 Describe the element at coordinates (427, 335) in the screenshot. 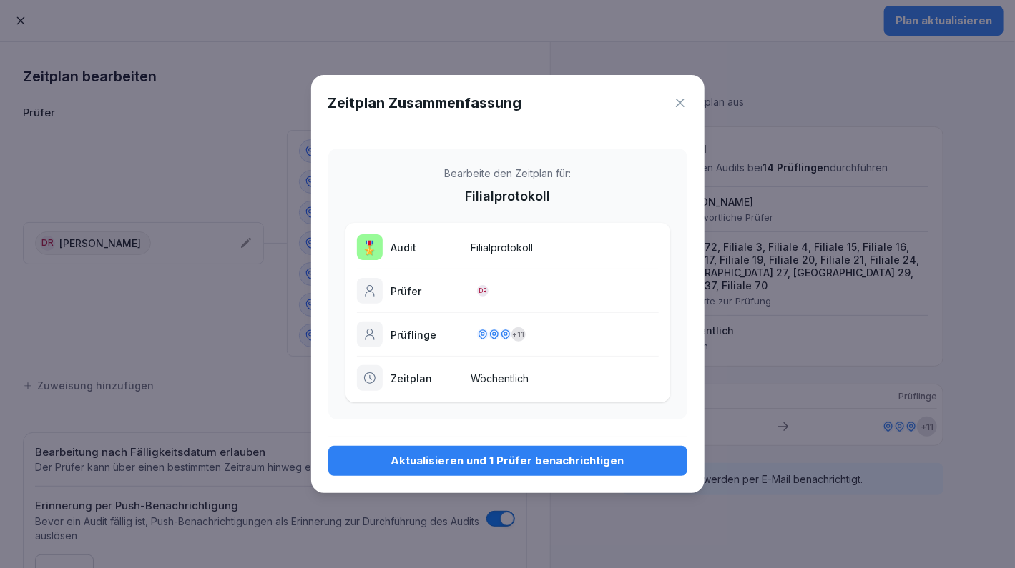

I see `p: Prüflinge` at that location.